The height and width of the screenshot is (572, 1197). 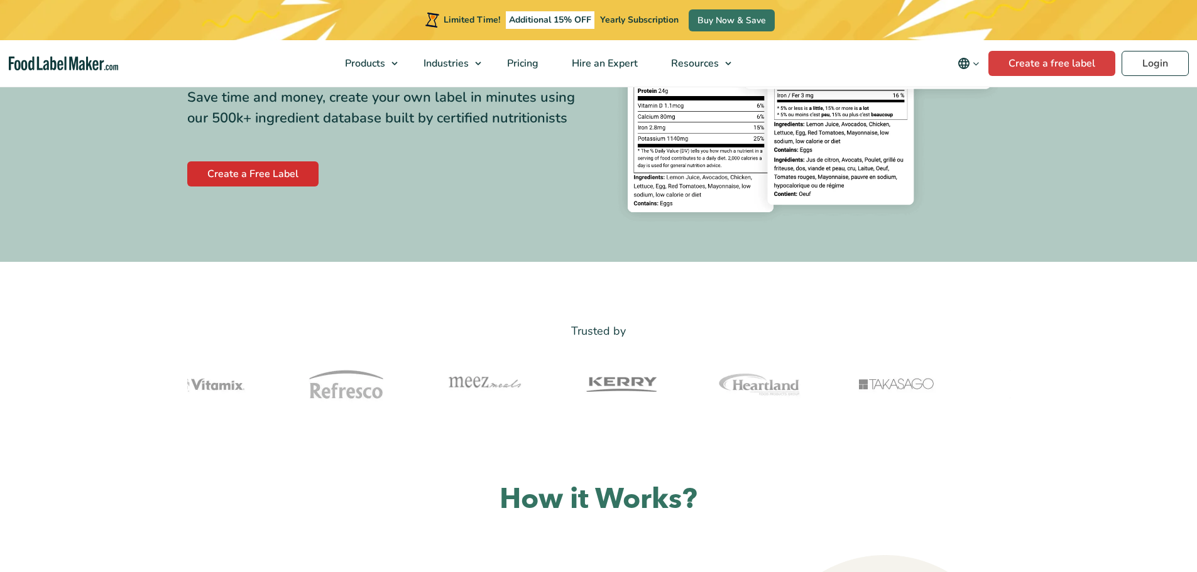 What do you see at coordinates (694, 63) in the screenshot?
I see `span: Resources` at bounding box center [694, 63].